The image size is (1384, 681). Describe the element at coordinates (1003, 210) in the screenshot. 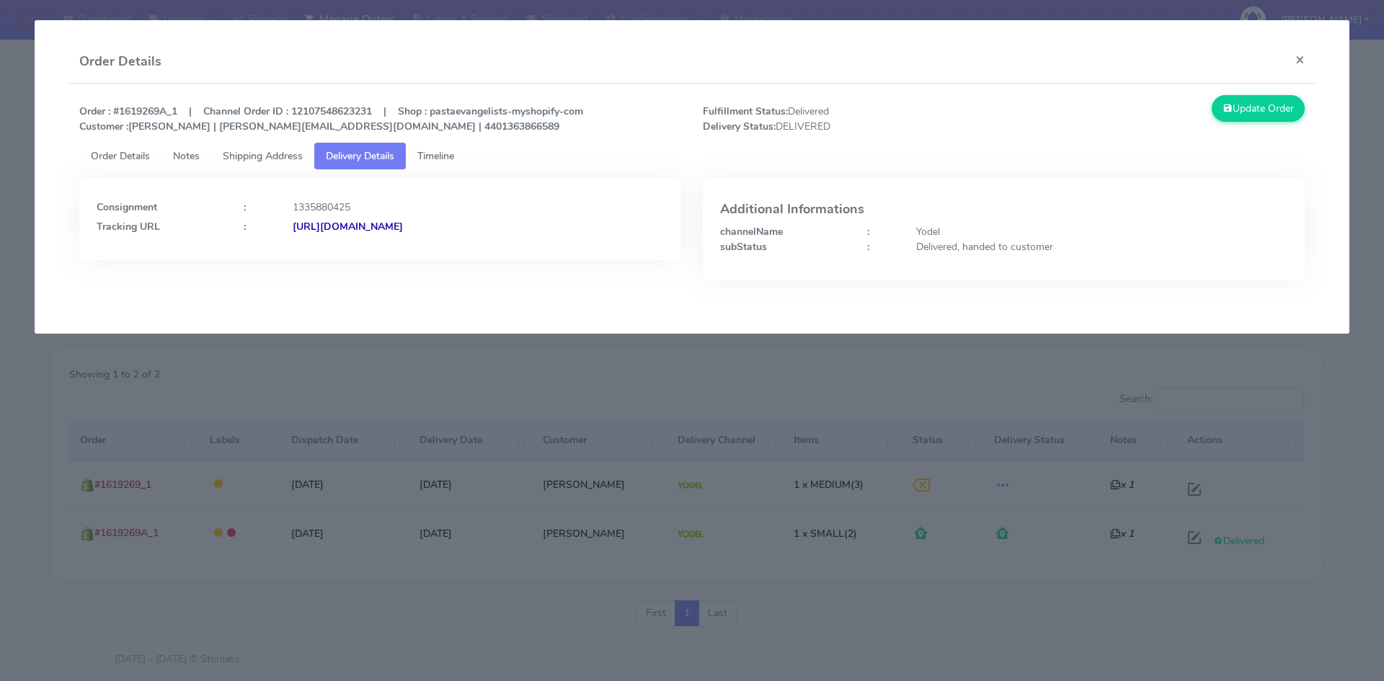

I see `h4: Additional Informations` at that location.